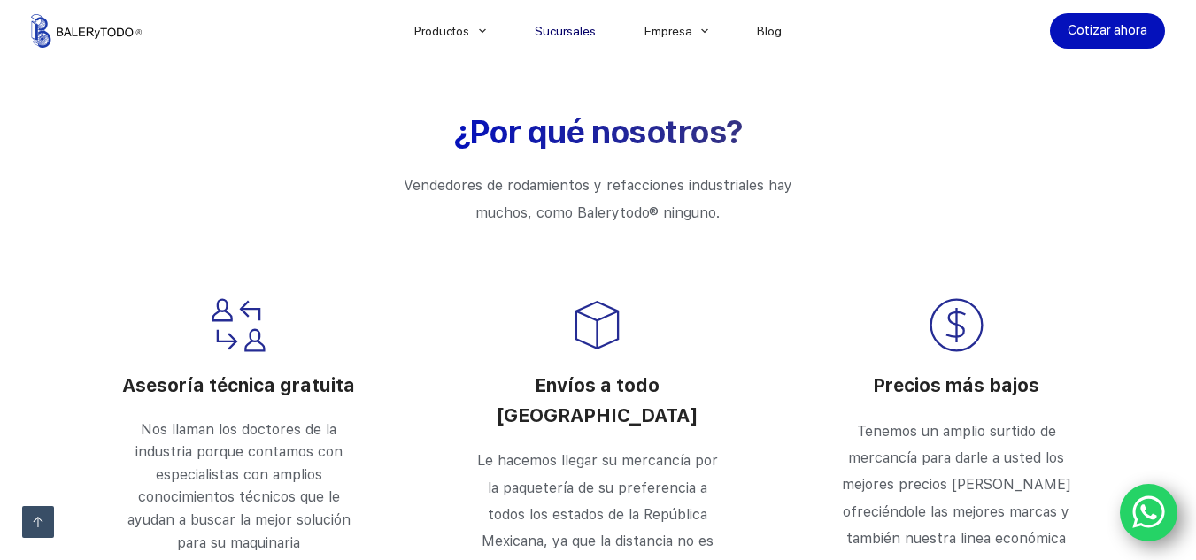 Image resolution: width=1196 pixels, height=560 pixels. I want to click on span: Asesoría técnica gratuita, so click(238, 385).